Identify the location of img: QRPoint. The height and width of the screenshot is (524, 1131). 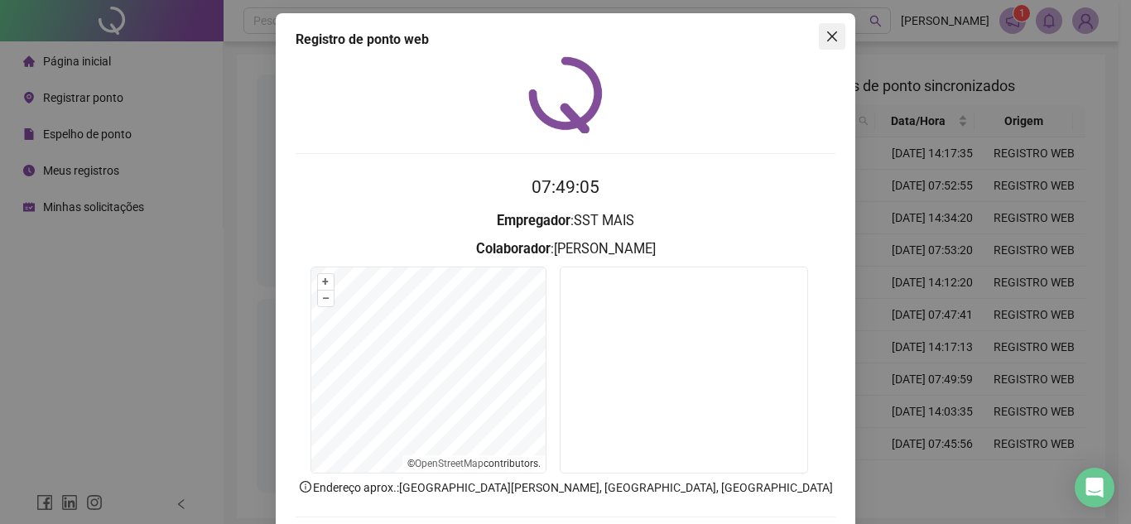
(565, 94).